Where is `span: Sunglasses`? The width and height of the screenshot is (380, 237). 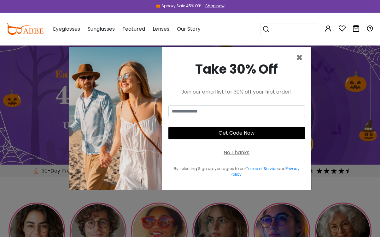
span: Sunglasses is located at coordinates (101, 29).